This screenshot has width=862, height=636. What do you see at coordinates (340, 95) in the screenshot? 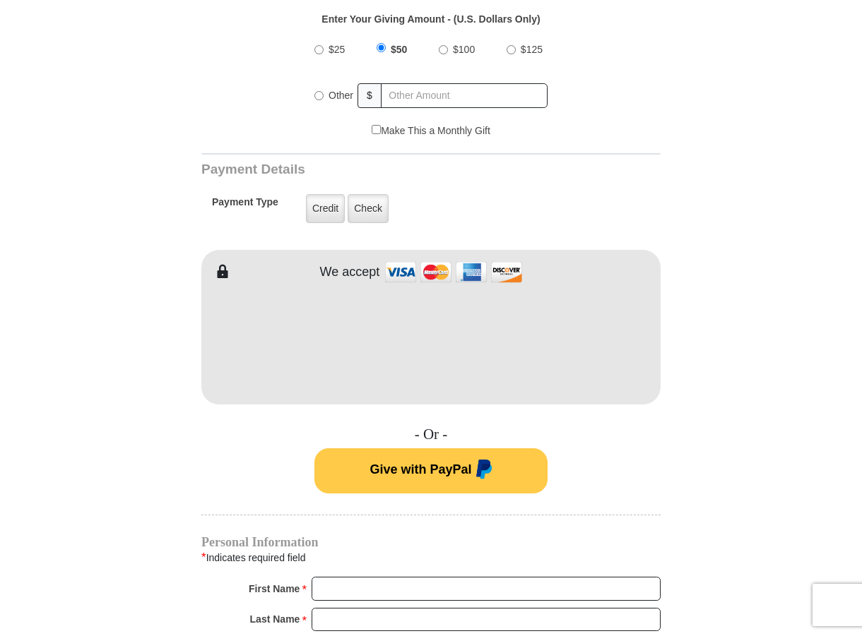
I see `span: Other` at bounding box center [340, 95].